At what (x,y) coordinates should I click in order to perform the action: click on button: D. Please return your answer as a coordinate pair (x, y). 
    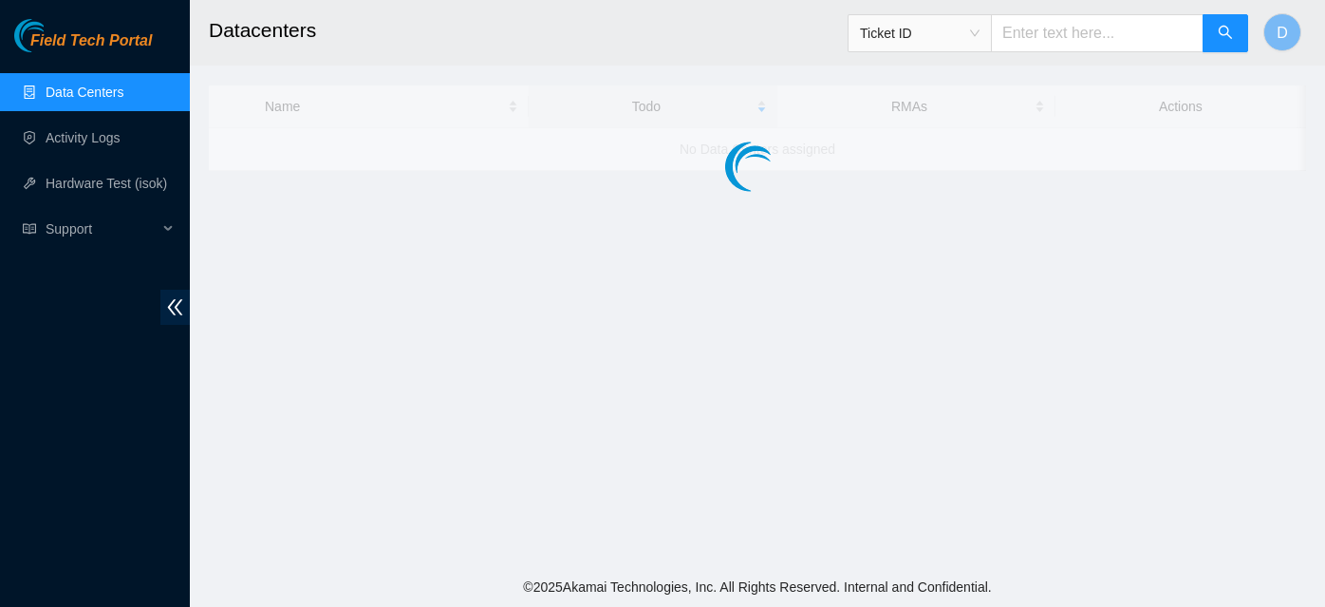
    Looking at the image, I should click on (1283, 32).